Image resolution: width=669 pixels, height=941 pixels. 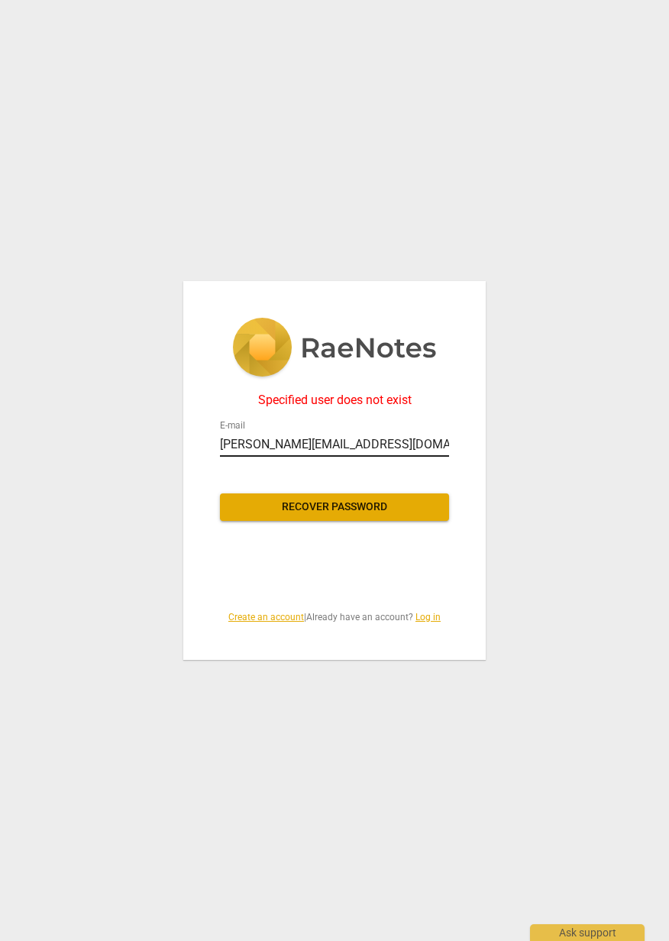 I want to click on span: Recover password, so click(x=335, y=507).